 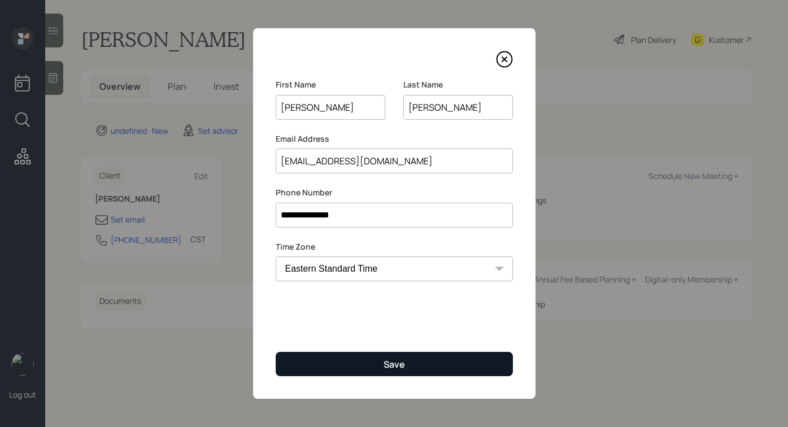 What do you see at coordinates (394, 139) in the screenshot?
I see `label: Email Address` at bounding box center [394, 139].